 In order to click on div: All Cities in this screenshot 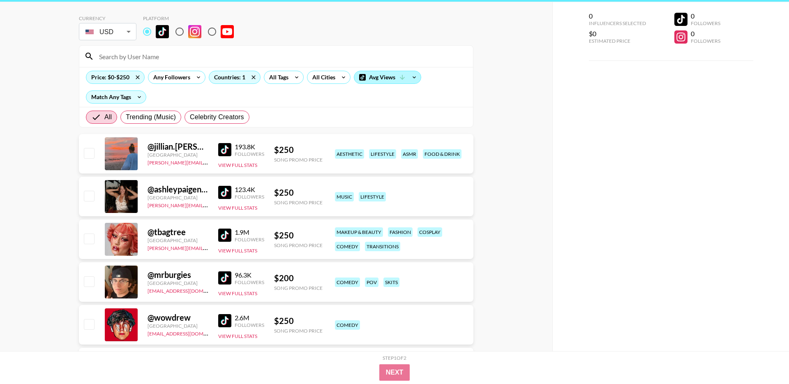, I will do `click(322, 77)`.